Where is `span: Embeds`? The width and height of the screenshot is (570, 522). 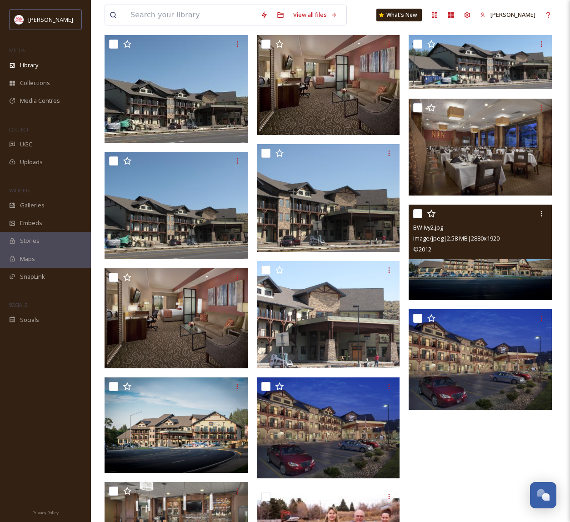 span: Embeds is located at coordinates (31, 223).